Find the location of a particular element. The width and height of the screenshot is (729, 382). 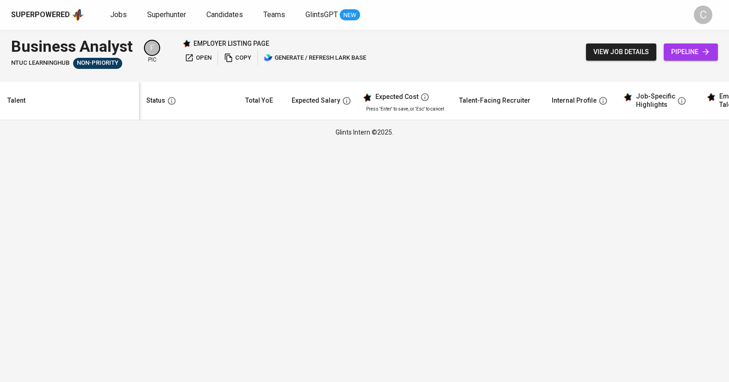

a: GlintsGPT NEW is located at coordinates (333, 15).